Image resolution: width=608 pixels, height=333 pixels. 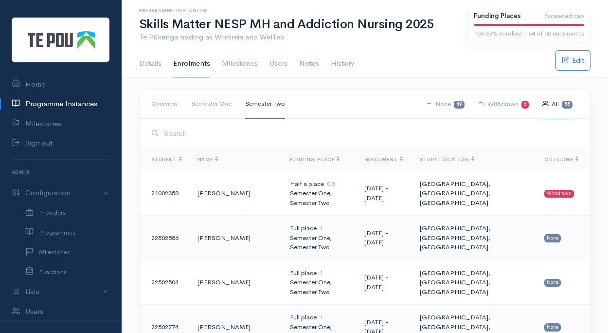 What do you see at coordinates (265, 104) in the screenshot?
I see `a: Semester Two` at bounding box center [265, 104].